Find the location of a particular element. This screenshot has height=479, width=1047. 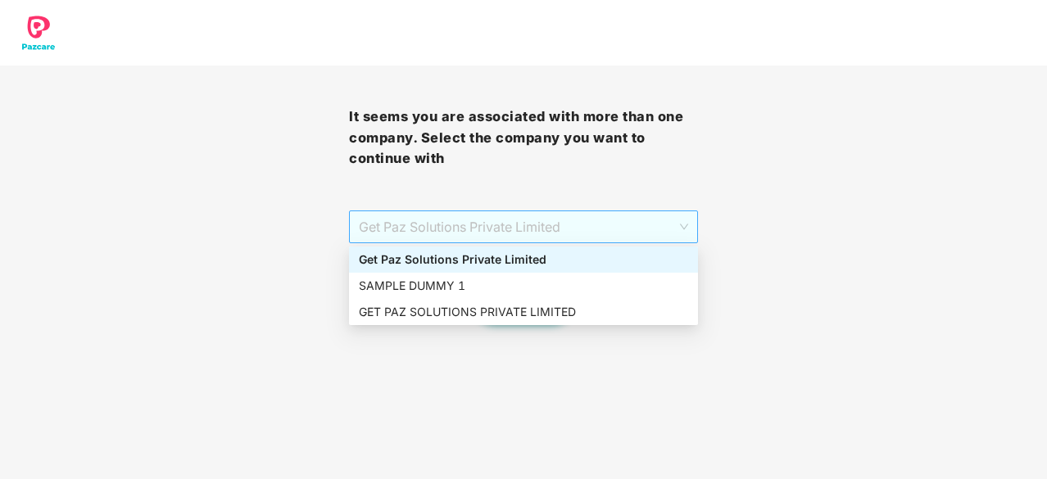

div: GET PAZ SOLUTIONS PRIVATE LIMITED is located at coordinates (524, 312).